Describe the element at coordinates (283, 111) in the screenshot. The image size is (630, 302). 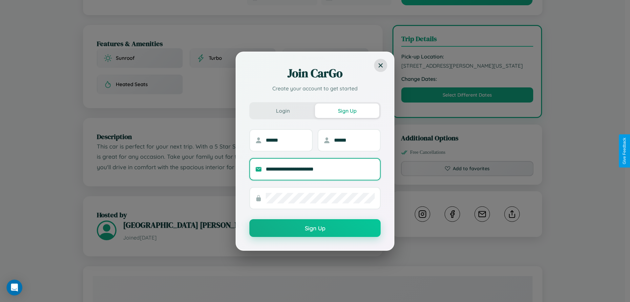
I see `button: Login` at that location.